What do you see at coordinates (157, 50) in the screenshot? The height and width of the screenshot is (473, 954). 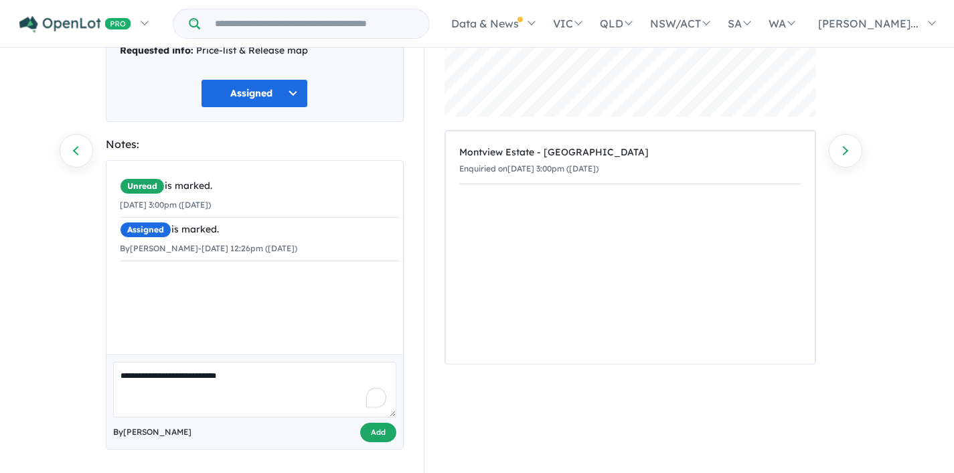 I see `strong: Requested info:` at bounding box center [157, 50].